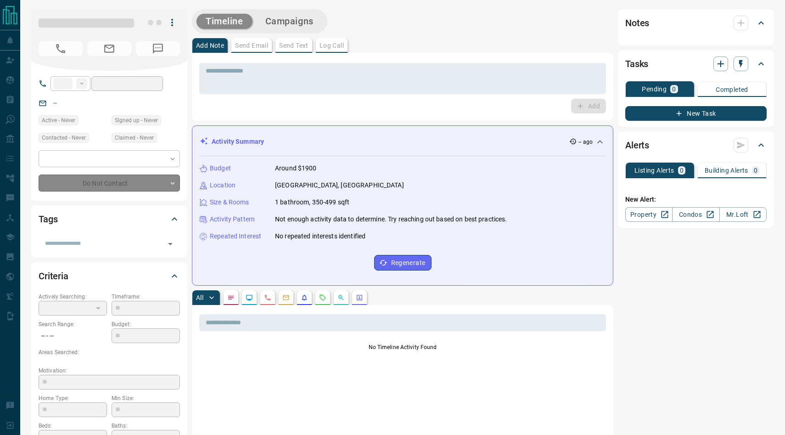  Describe the element at coordinates (305, 298) in the screenshot. I see `svg: Listing Alerts` at that location.